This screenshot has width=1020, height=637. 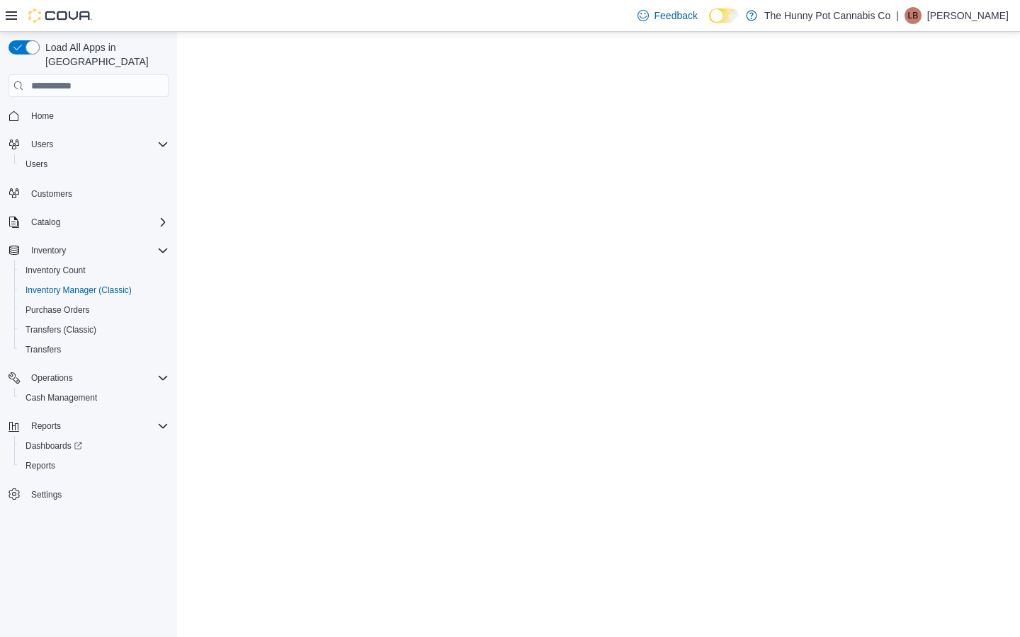 I want to click on nav: Complex example, so click(x=89, y=321).